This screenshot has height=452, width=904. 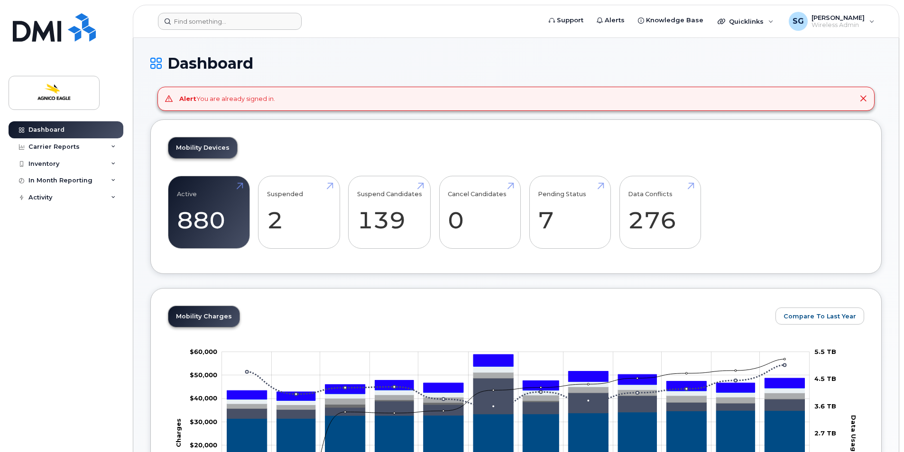 I want to click on tspan: $60,000, so click(x=203, y=351).